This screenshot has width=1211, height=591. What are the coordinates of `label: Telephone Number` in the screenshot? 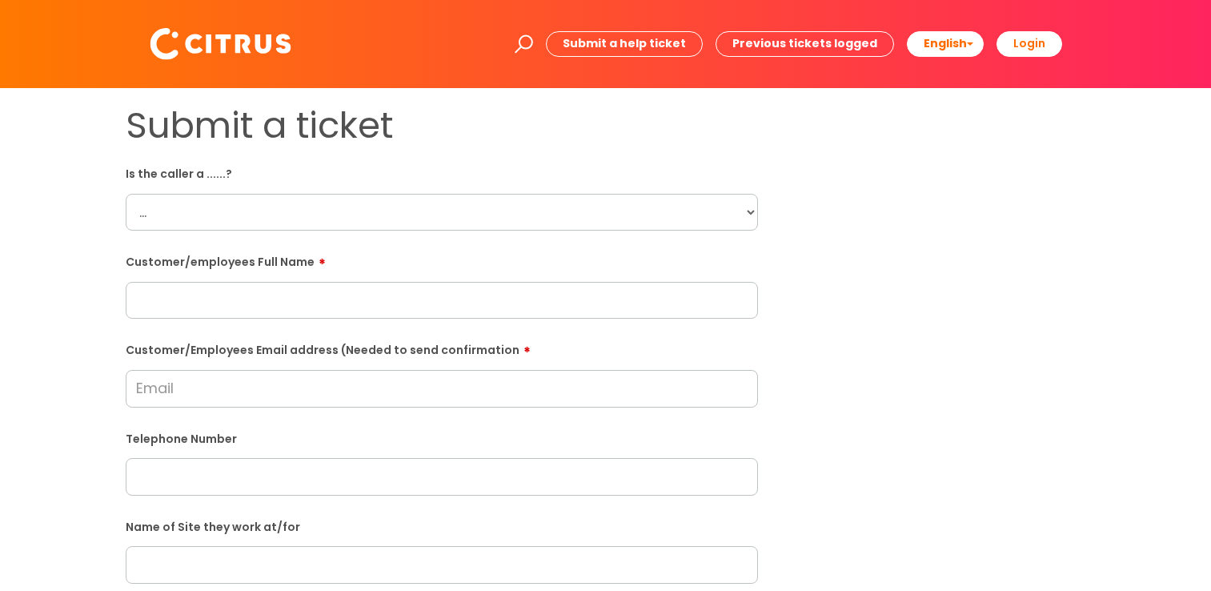 It's located at (442, 437).